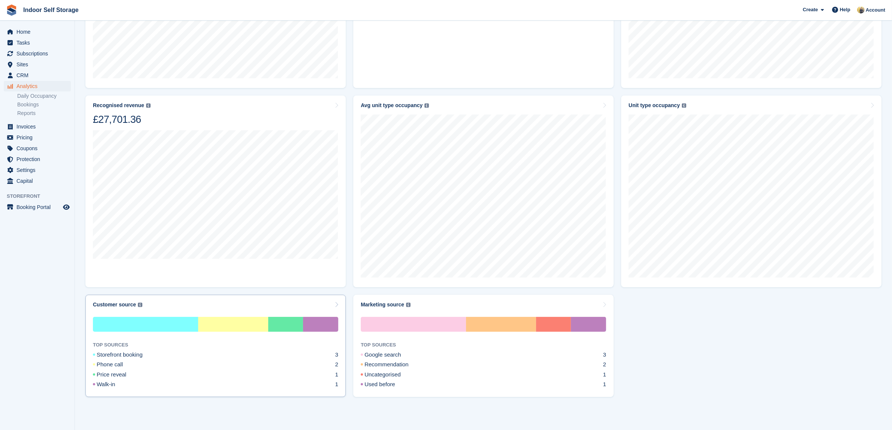  What do you see at coordinates (39, 64) in the screenshot?
I see `span: Sites` at bounding box center [39, 64].